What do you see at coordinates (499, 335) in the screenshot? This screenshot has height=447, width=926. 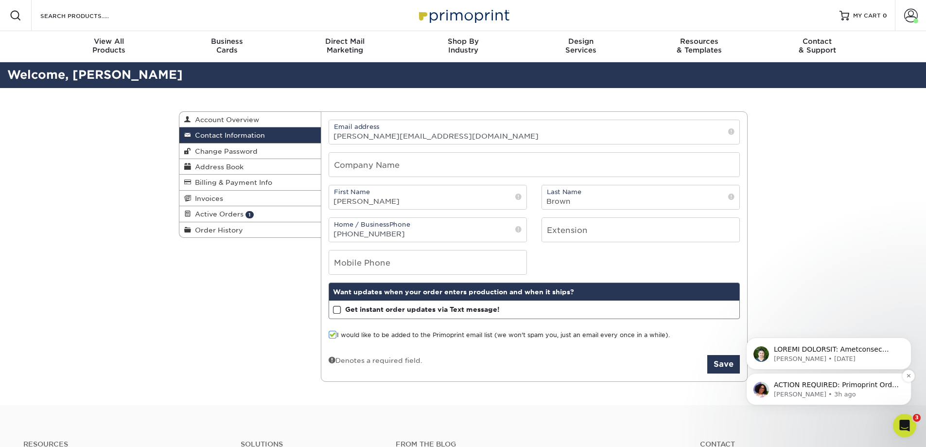 I see `label: I would like to be added to the Primoprint email list (we won't spam you, just an email every onc...` at bounding box center [499, 335].